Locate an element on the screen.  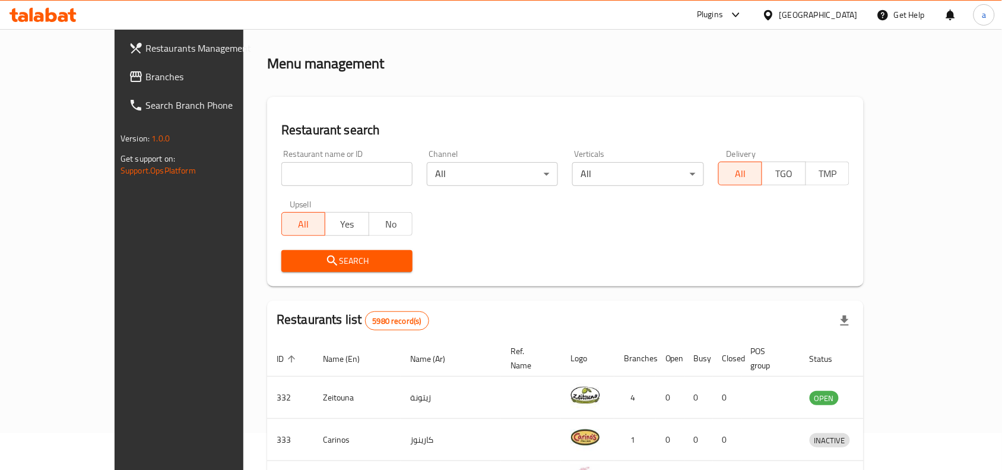
label: Upsell is located at coordinates (300, 204).